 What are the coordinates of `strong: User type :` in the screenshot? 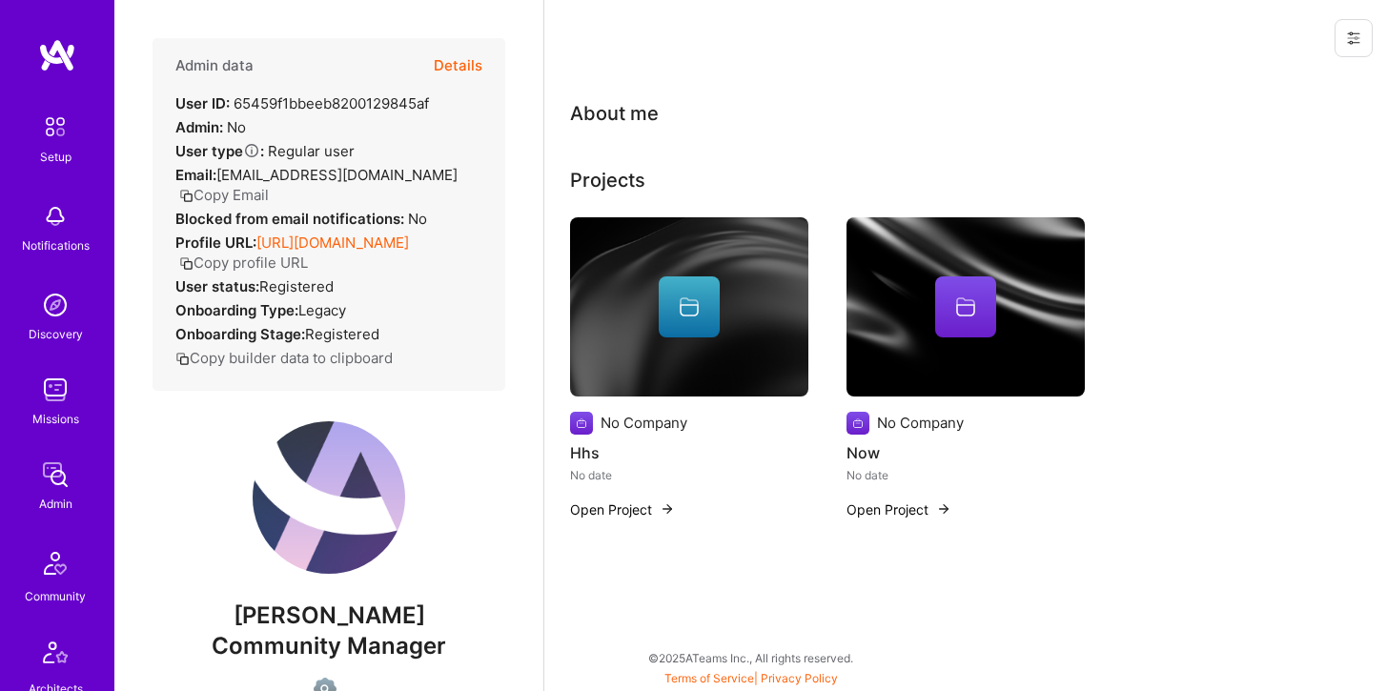 It's located at (219, 151).